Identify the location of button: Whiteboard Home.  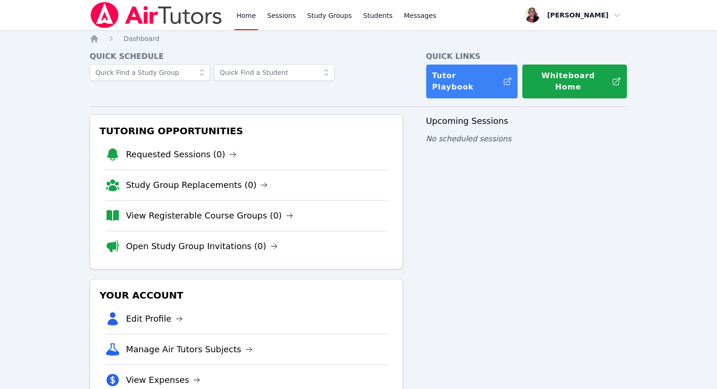
(574, 82).